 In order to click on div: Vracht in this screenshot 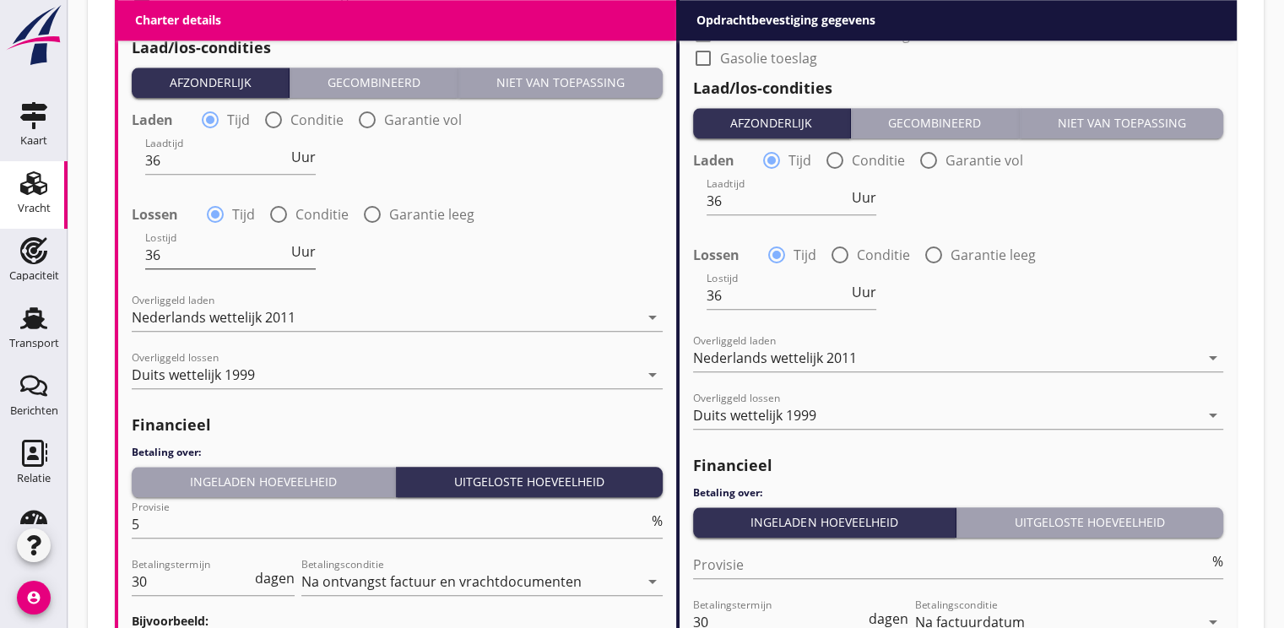, I will do `click(34, 208)`.